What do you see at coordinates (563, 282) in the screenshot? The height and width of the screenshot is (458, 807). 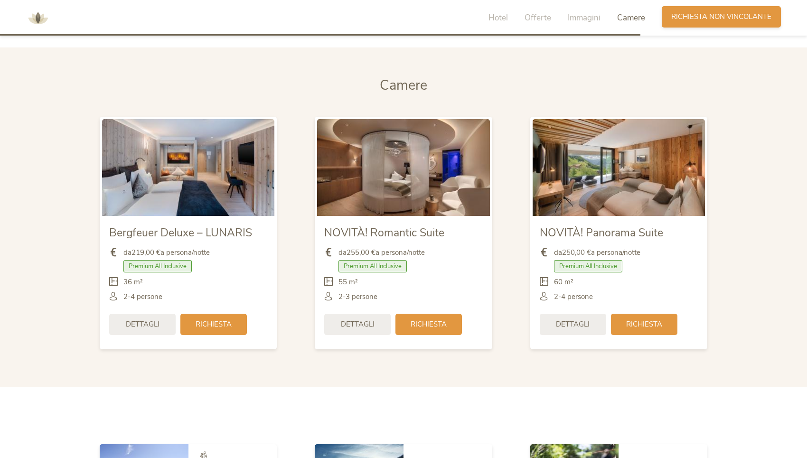 I see `span: 60 m²` at bounding box center [563, 282].